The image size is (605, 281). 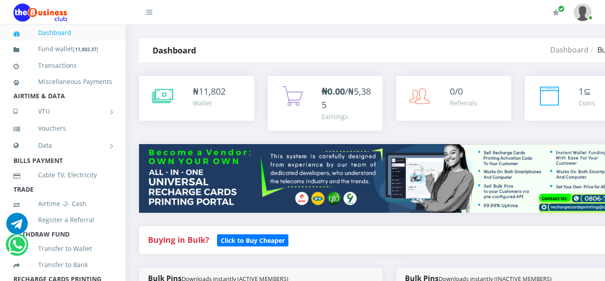 I want to click on div: Earnings, so click(x=348, y=116).